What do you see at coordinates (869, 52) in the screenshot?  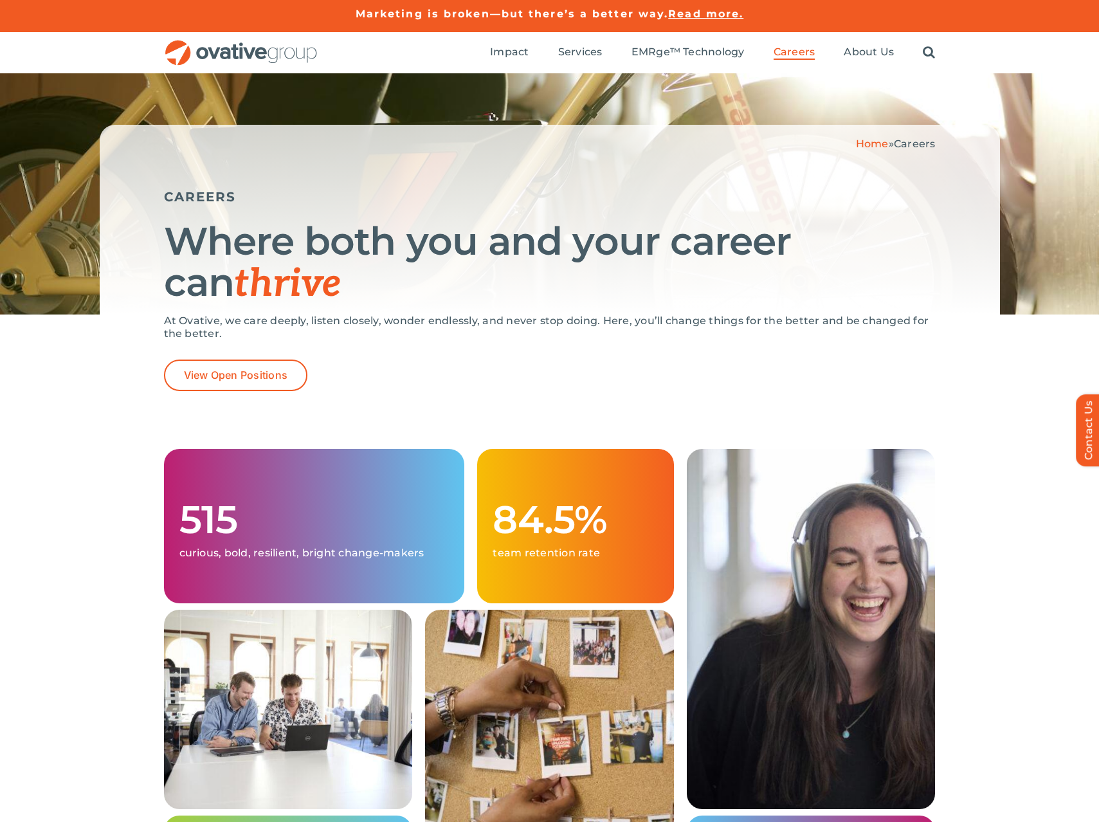 I see `span: About Us` at bounding box center [869, 52].